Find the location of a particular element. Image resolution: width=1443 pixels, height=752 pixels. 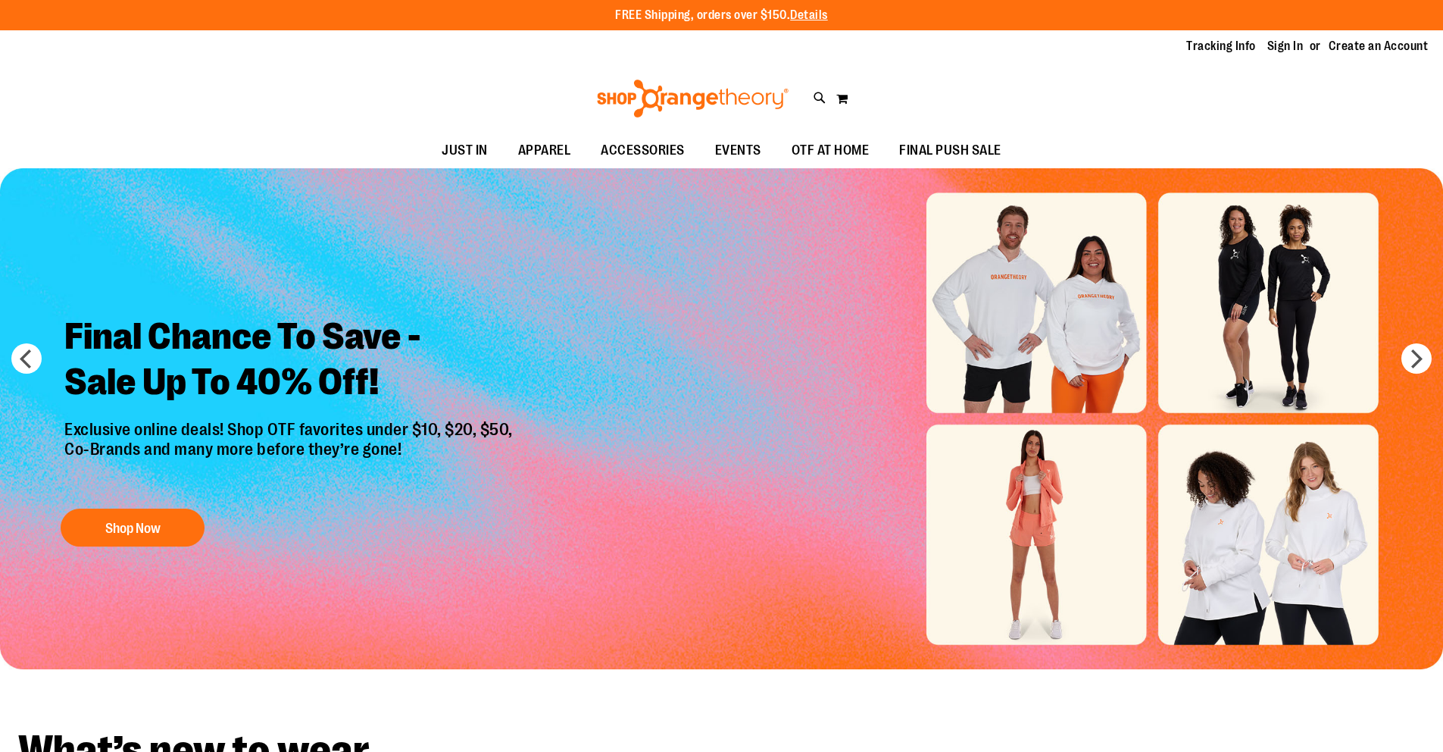

span: APPAREL is located at coordinates (545, 150).